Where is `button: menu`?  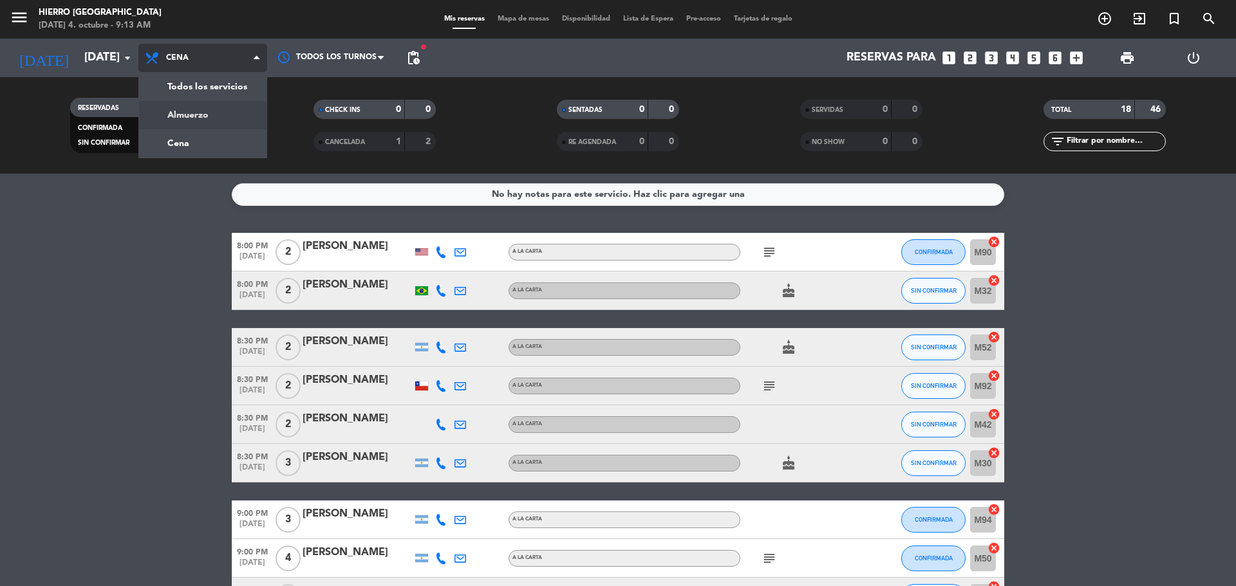 button: menu is located at coordinates (19, 19).